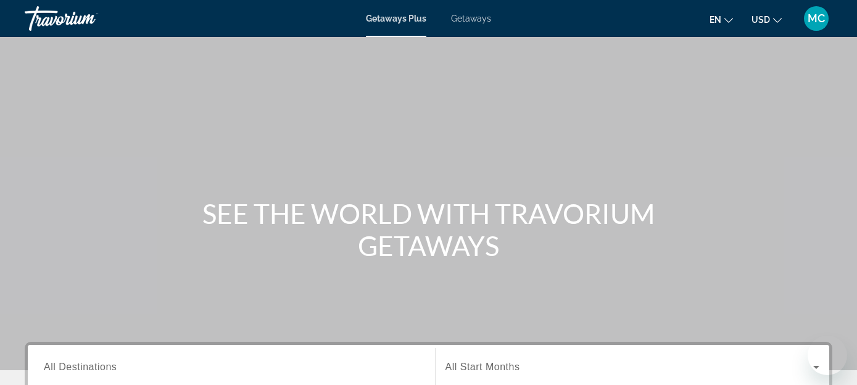 This screenshot has width=857, height=385. I want to click on span: en, so click(715, 20).